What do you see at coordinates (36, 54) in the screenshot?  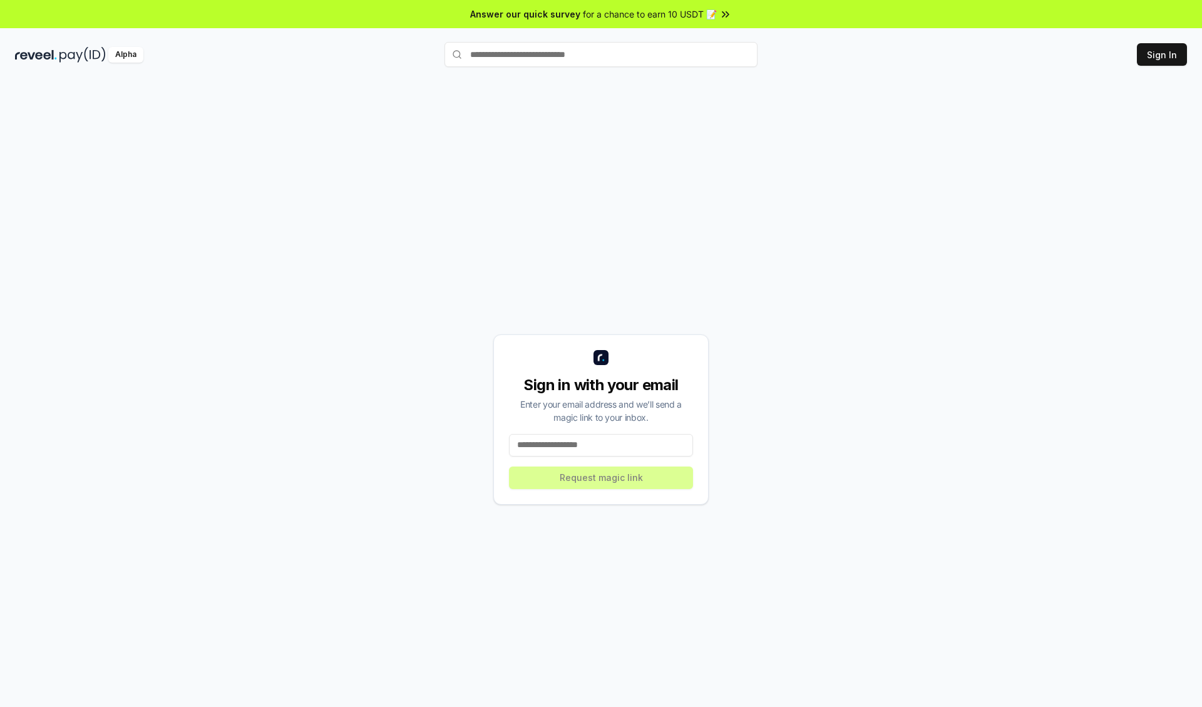 I see `img: reveel_dark` at bounding box center [36, 54].